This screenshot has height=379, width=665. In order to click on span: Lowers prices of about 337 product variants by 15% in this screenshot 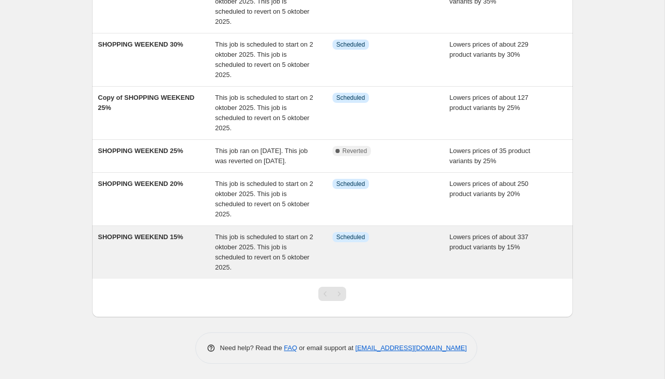, I will do `click(489, 241)`.